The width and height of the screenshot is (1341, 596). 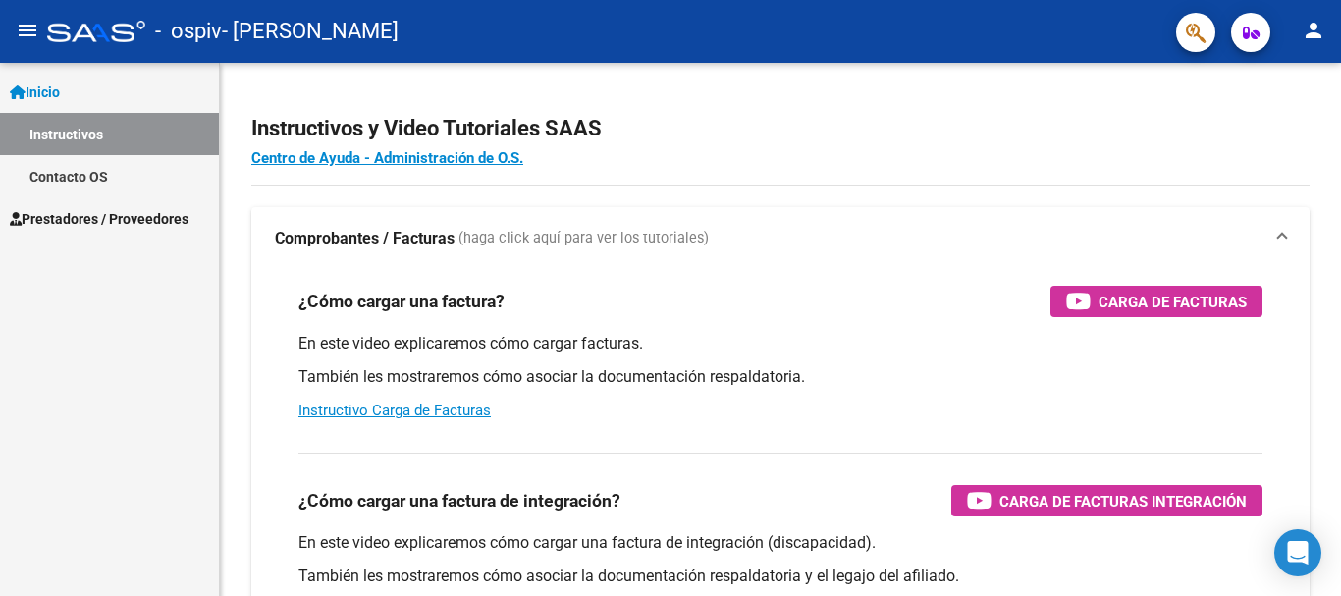 I want to click on h2: Instructivos y Video Tutoriales SAAS, so click(x=781, y=129).